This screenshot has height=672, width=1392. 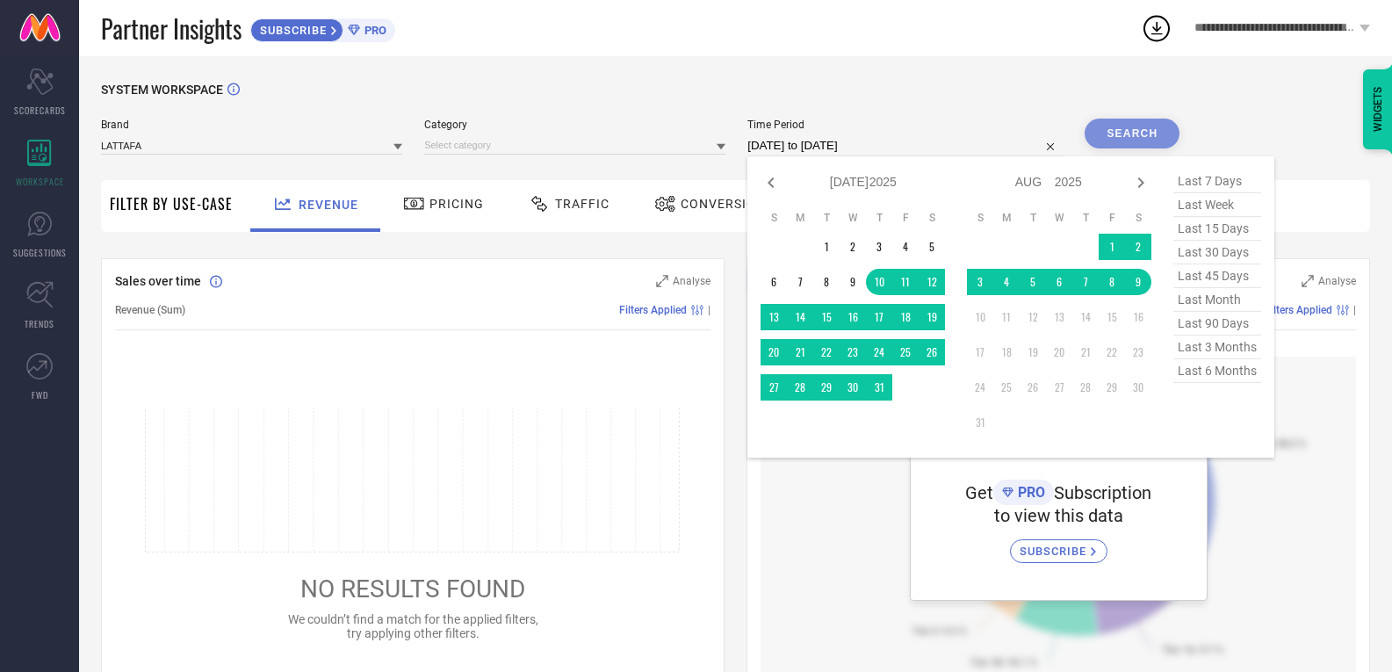 What do you see at coordinates (171, 204) in the screenshot?
I see `span: Filter By Use-Case` at bounding box center [171, 204].